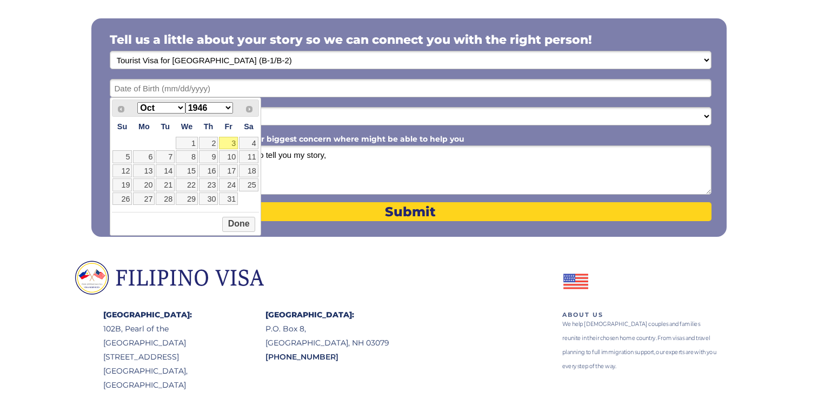  What do you see at coordinates (186, 171) in the screenshot?
I see `a: 15` at bounding box center [186, 171].